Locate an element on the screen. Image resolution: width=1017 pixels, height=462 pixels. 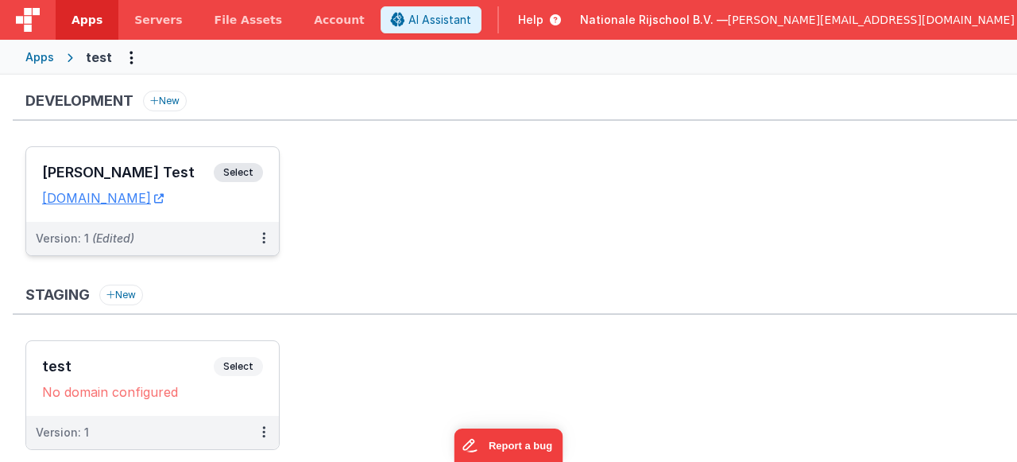
span: (Edited) is located at coordinates (113, 238).